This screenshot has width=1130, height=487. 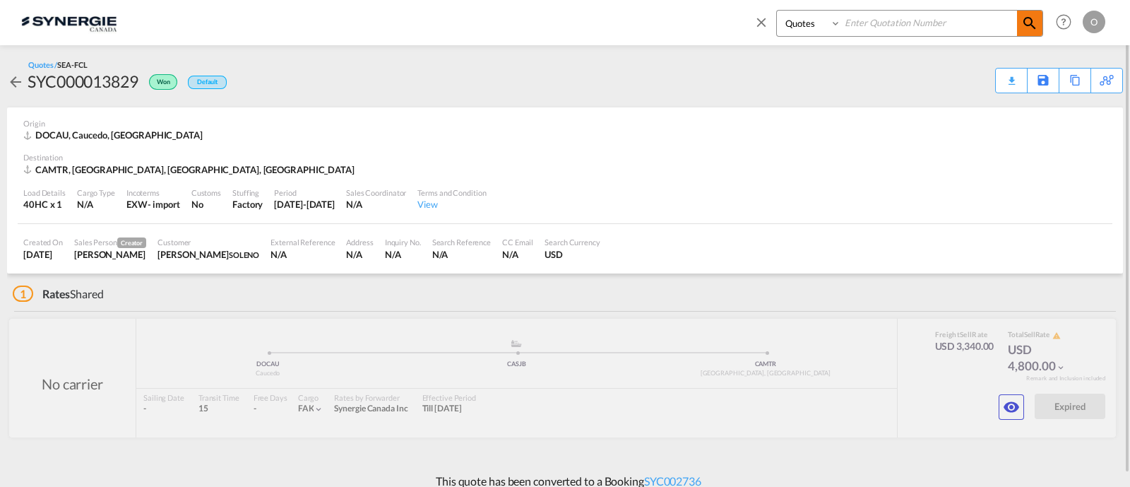 I want to click on div: Won, so click(x=160, y=81).